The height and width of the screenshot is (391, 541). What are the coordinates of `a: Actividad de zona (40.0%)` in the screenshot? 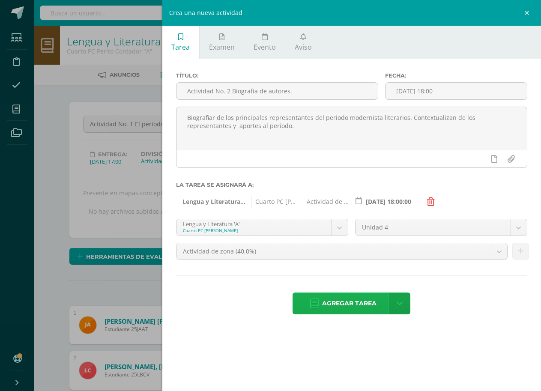 It's located at (342, 251).